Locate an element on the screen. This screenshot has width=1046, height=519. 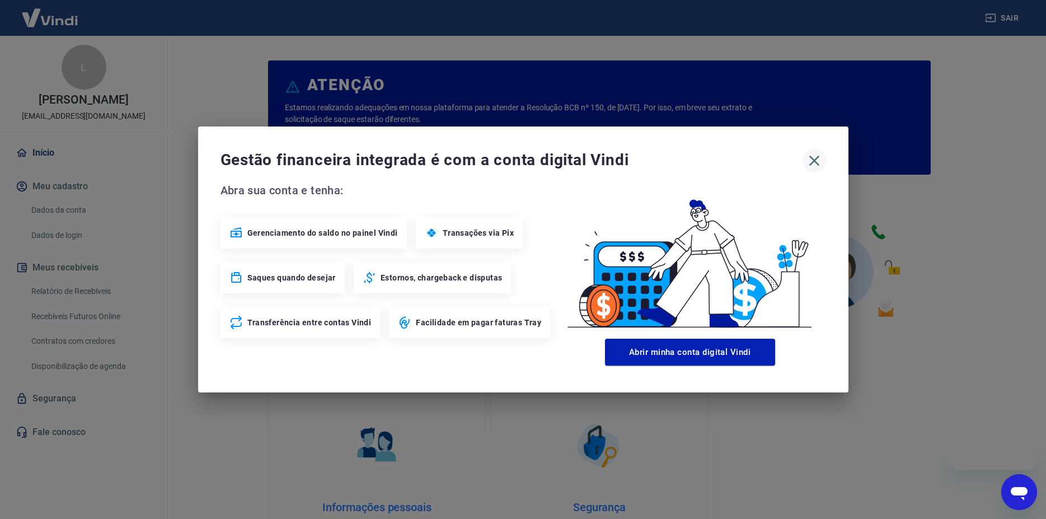
span: Transações via Pix is located at coordinates (478, 233).